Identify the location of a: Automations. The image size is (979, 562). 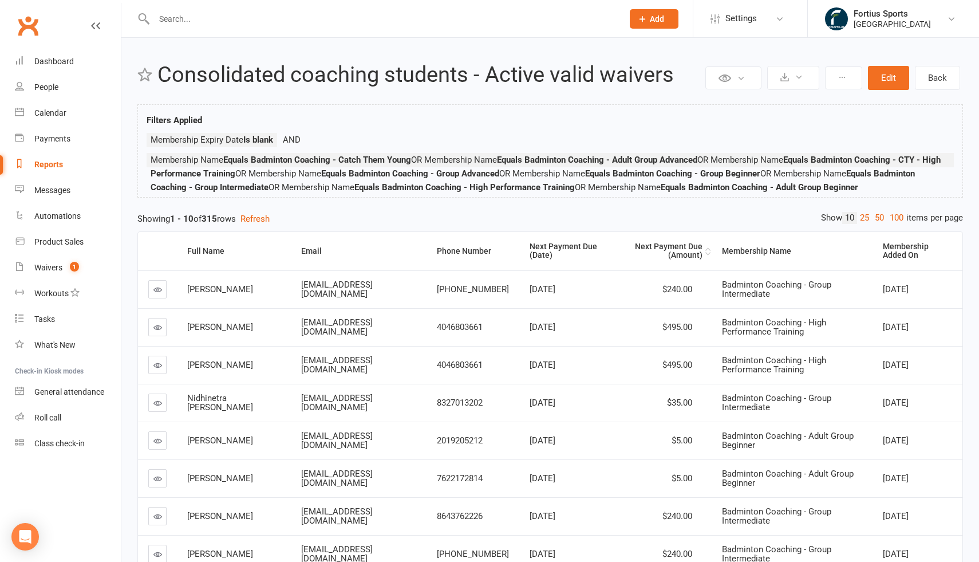
(68, 216).